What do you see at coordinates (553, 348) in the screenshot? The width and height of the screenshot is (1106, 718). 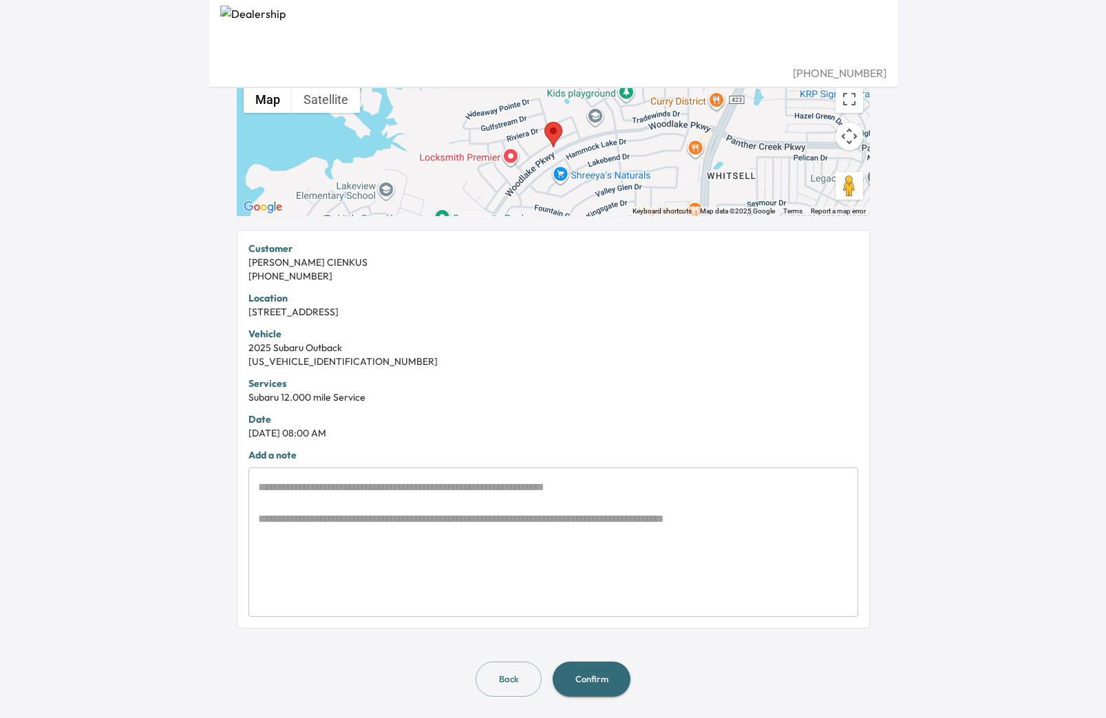 I see `div: 2025 Subaru Outback` at bounding box center [553, 348].